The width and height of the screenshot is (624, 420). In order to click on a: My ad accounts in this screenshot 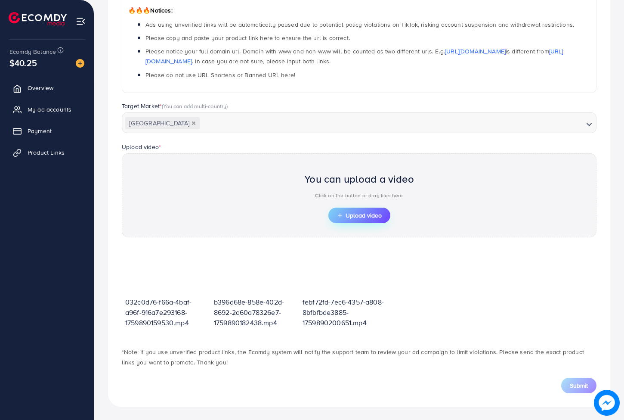, I will do `click(47, 109)`.